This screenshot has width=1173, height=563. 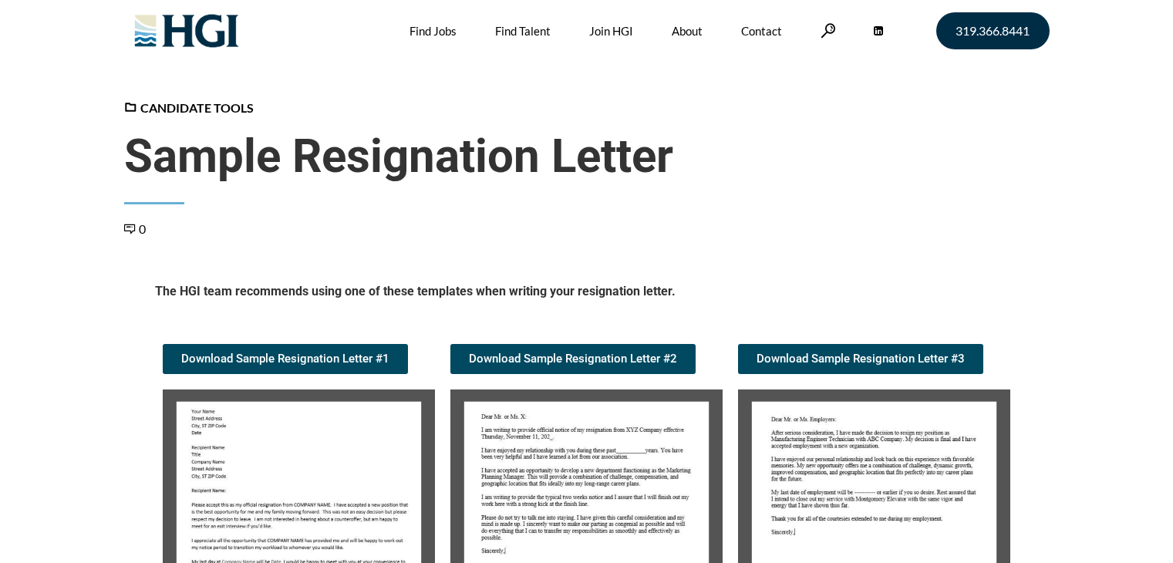 What do you see at coordinates (861, 359) in the screenshot?
I see `span: Download Sample Resignation Letter #3` at bounding box center [861, 359].